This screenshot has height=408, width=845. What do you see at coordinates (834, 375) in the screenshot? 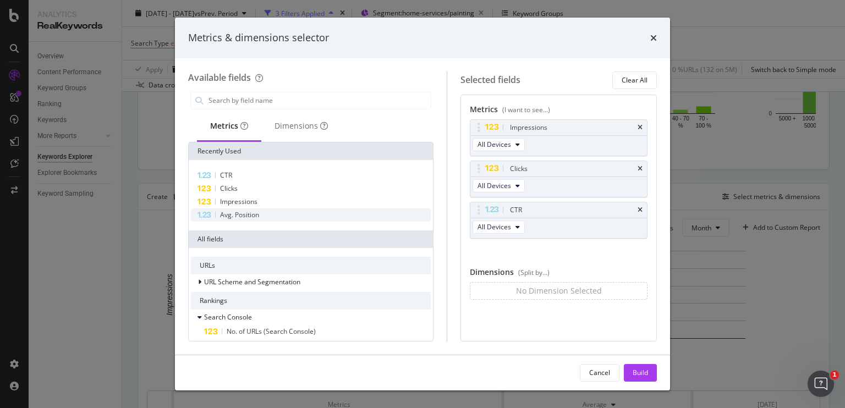
I see `span: 1` at bounding box center [834, 375].